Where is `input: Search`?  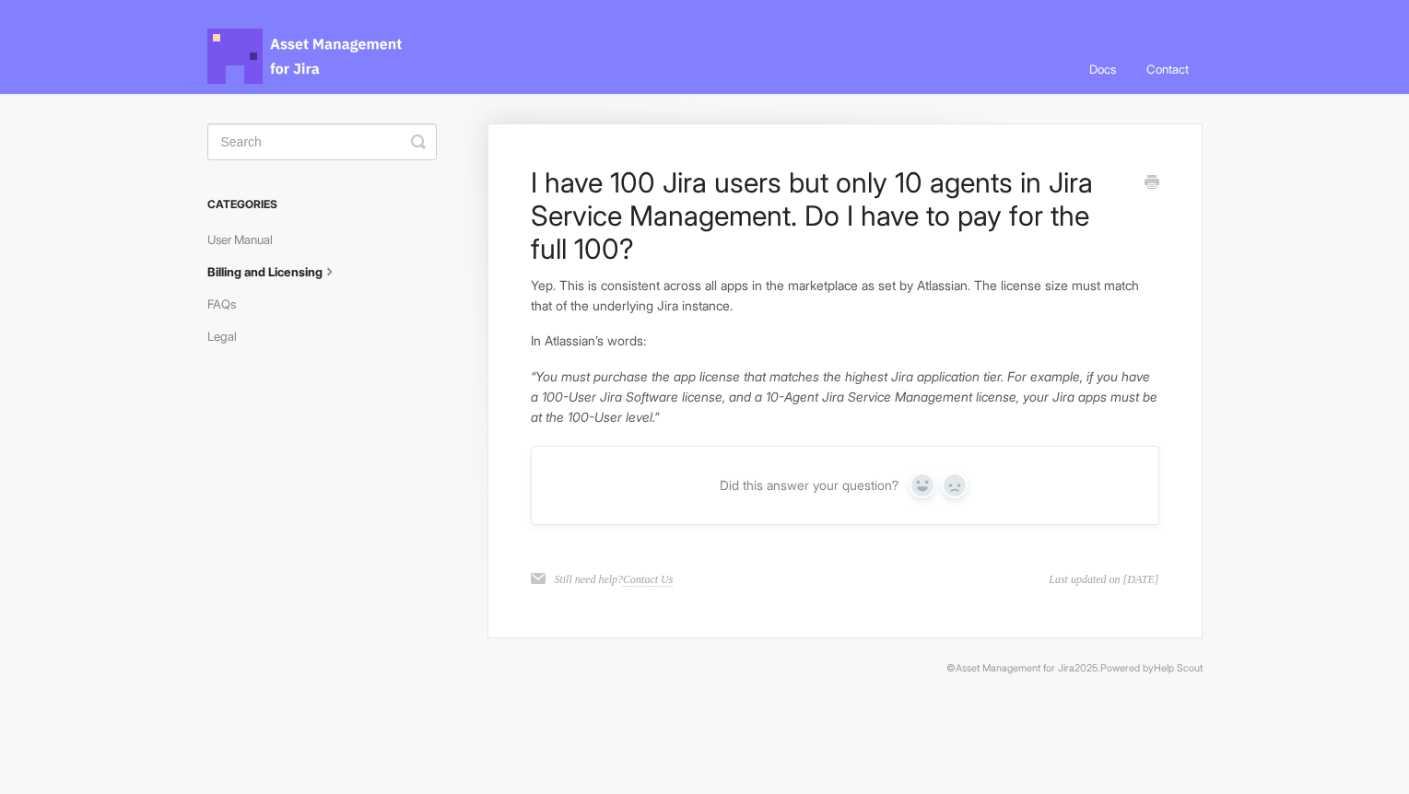 input: Search is located at coordinates (322, 142).